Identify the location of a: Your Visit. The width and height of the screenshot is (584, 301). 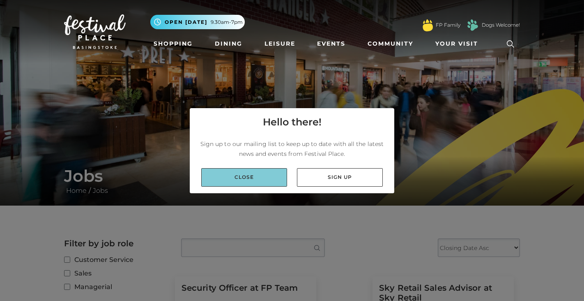
(459, 44).